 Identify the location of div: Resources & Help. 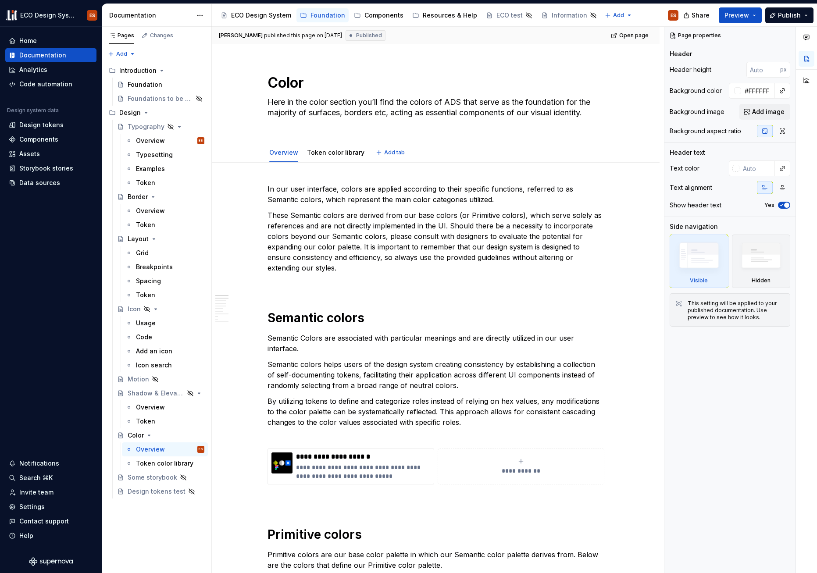
(450, 15).